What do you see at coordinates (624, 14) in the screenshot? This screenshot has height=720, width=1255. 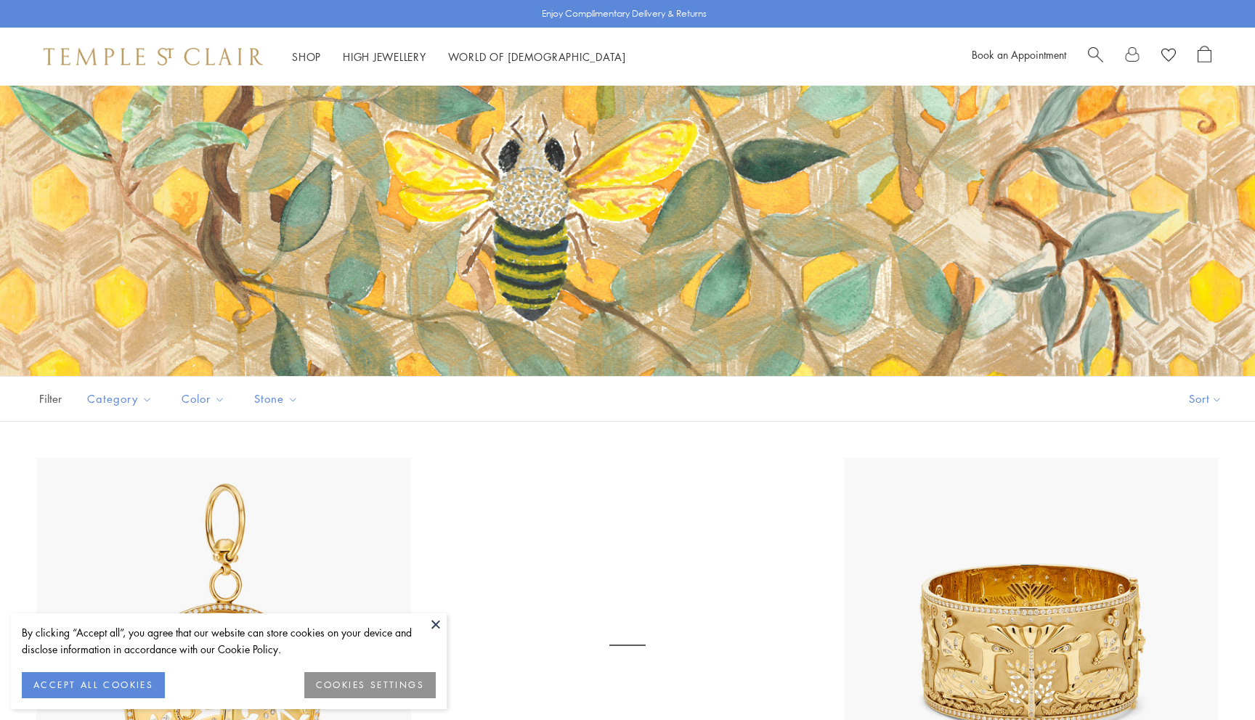 I see `p: Enjoy Complimentary Delivery & Returns` at bounding box center [624, 14].